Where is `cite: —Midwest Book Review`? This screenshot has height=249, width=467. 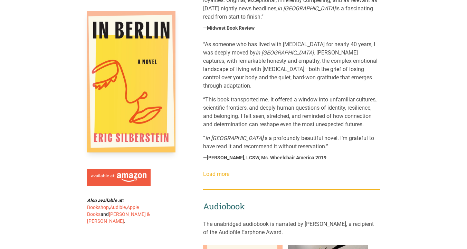
cite: —Midwest Book Review is located at coordinates (229, 28).